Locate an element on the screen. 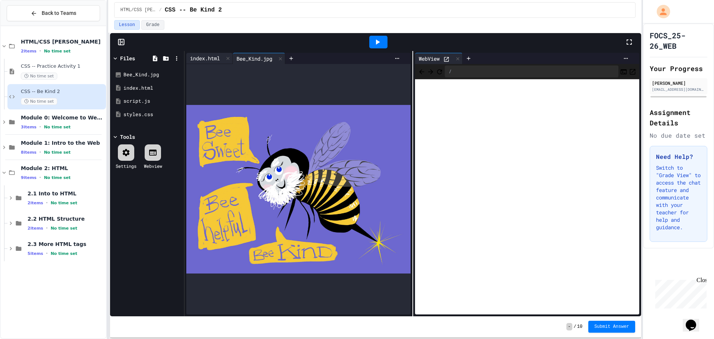 Image resolution: width=714 pixels, height=339 pixels. span: Forward is located at coordinates (430, 71).